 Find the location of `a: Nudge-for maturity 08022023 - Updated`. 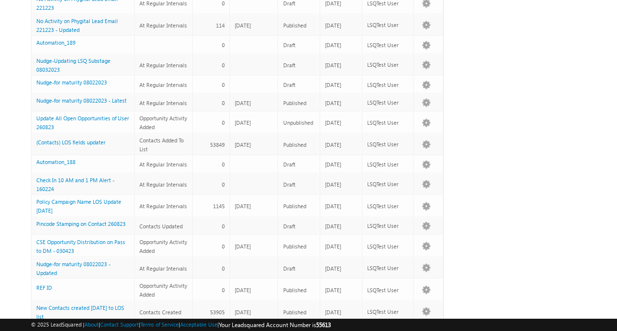

a: Nudge-for maturity 08022023 - Updated is located at coordinates (73, 267).